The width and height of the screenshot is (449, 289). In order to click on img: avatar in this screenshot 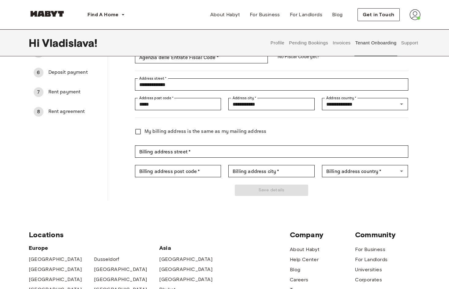, I will do `click(415, 15)`.